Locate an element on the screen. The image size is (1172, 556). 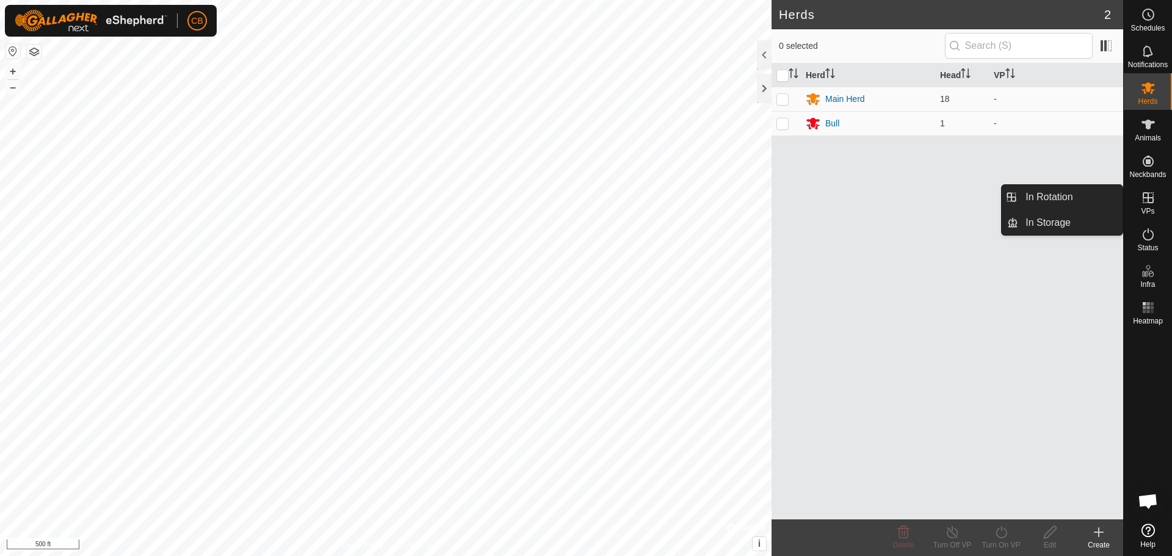
span: 18 is located at coordinates (945, 99).